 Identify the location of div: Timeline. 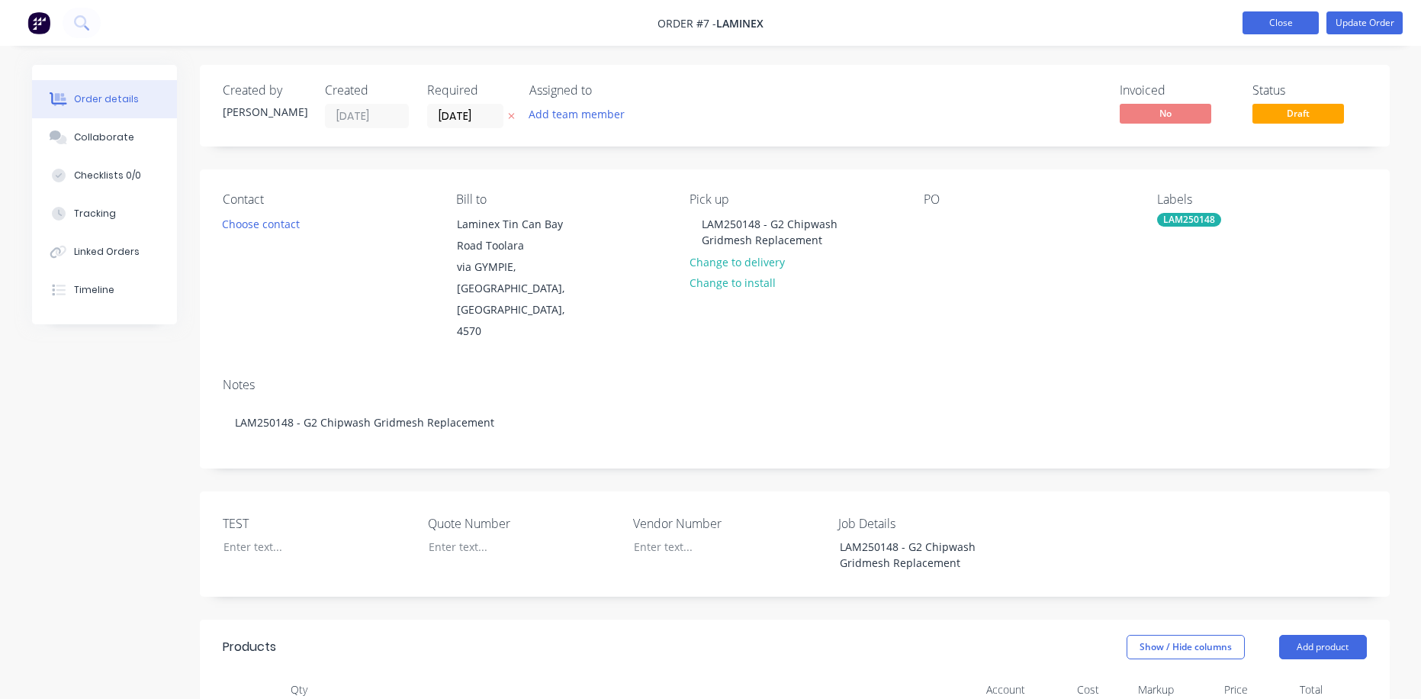
(94, 290).